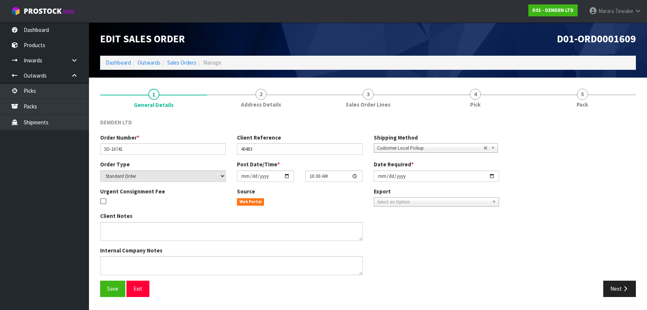 The width and height of the screenshot is (647, 310). Describe the element at coordinates (138, 288) in the screenshot. I see `button: Exit` at that location.